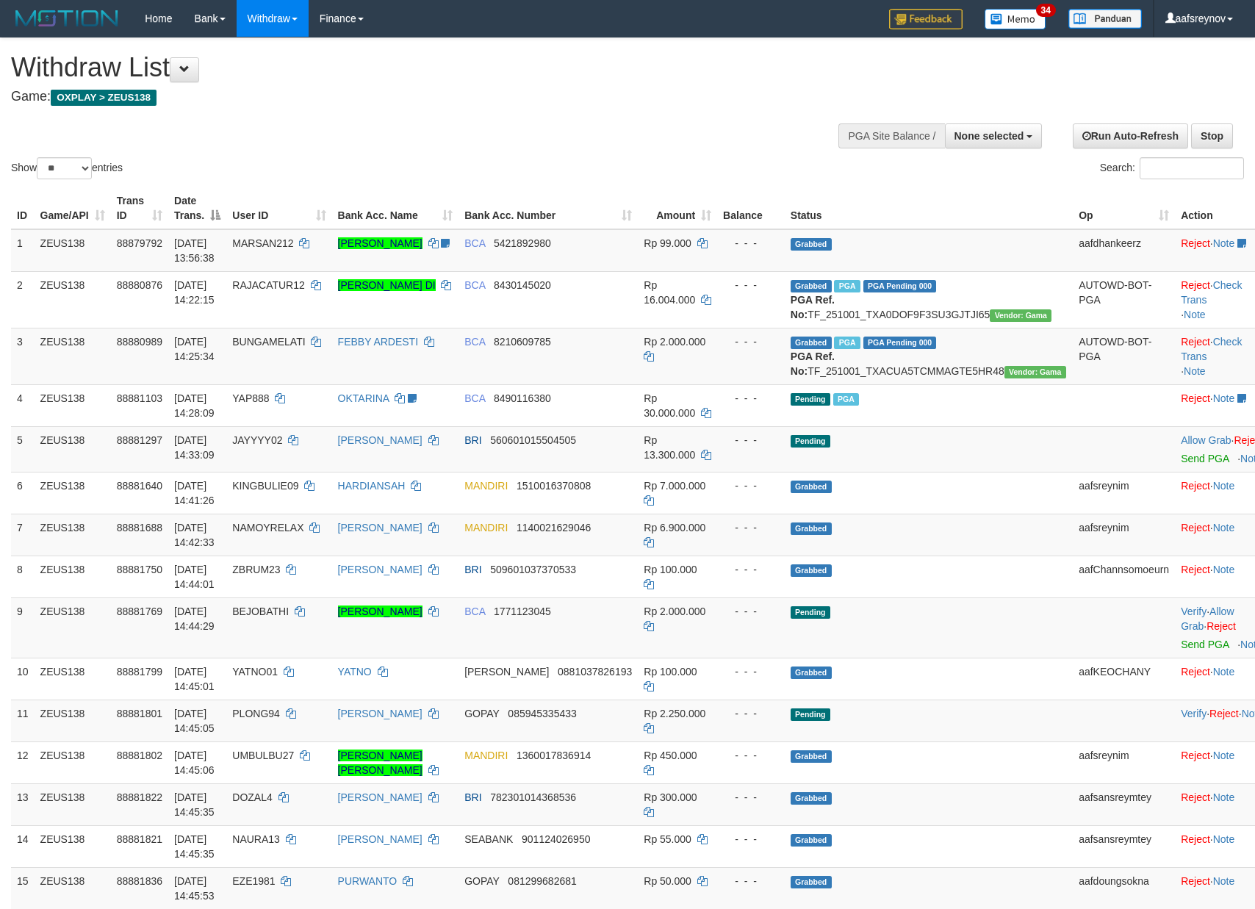 The height and width of the screenshot is (909, 1255). I want to click on th: Trans ID: activate to sort column ascending, so click(140, 208).